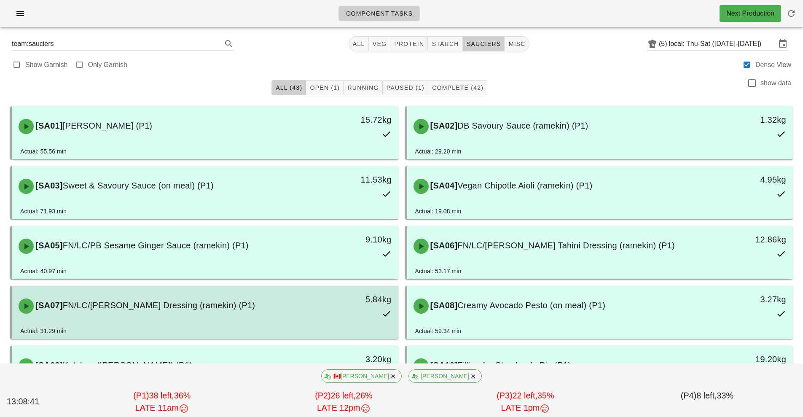 Image resolution: width=803 pixels, height=417 pixels. I want to click on label: Show Garnish, so click(46, 65).